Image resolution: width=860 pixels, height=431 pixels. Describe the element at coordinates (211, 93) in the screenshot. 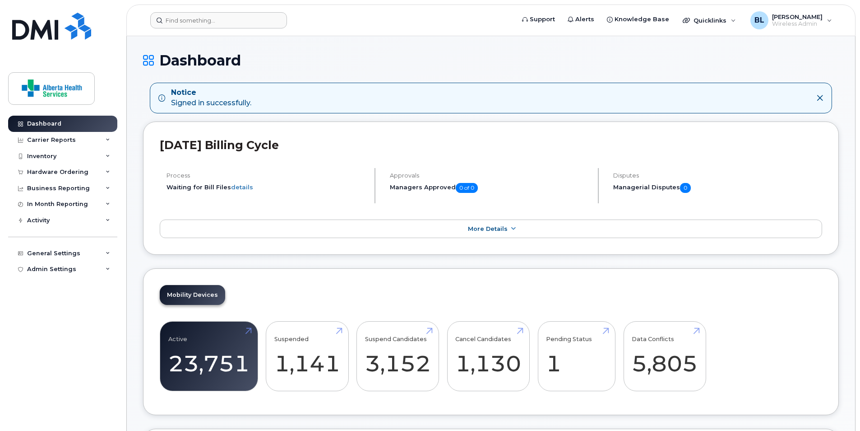

I see `strong: Notice` at that location.